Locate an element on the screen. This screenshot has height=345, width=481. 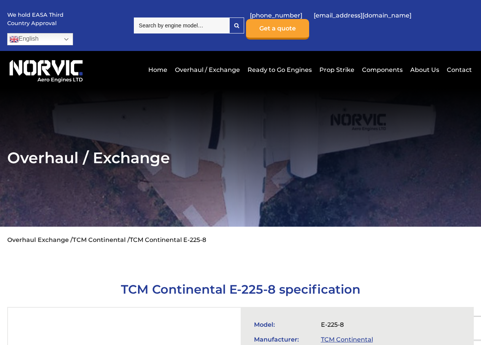
p: We hold EASA Third Country Approval is located at coordinates (36, 19).